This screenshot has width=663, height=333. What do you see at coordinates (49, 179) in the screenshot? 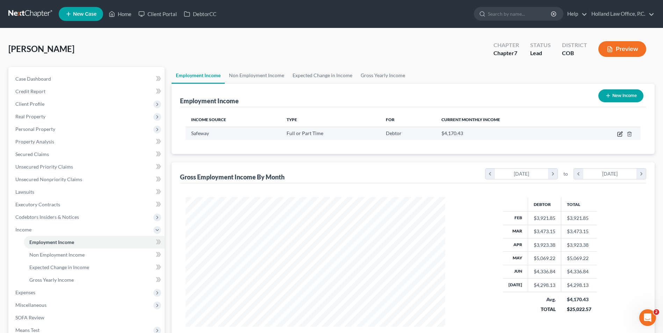
I see `span: Unsecured Nonpriority Claims` at bounding box center [49, 179].